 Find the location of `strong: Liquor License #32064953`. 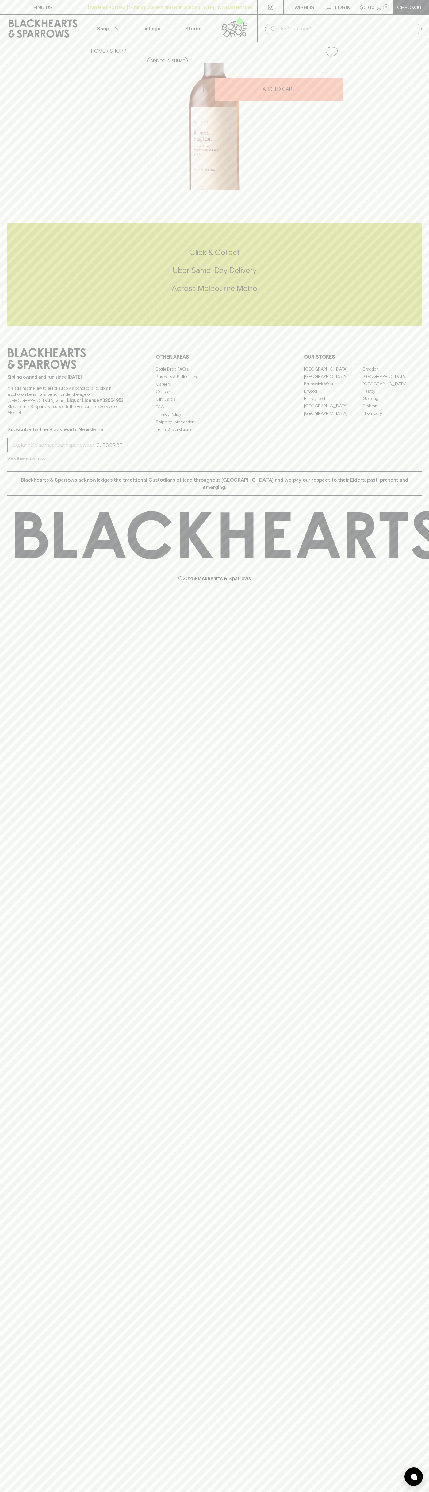

strong: Liquor License #32064953 is located at coordinates (95, 400).